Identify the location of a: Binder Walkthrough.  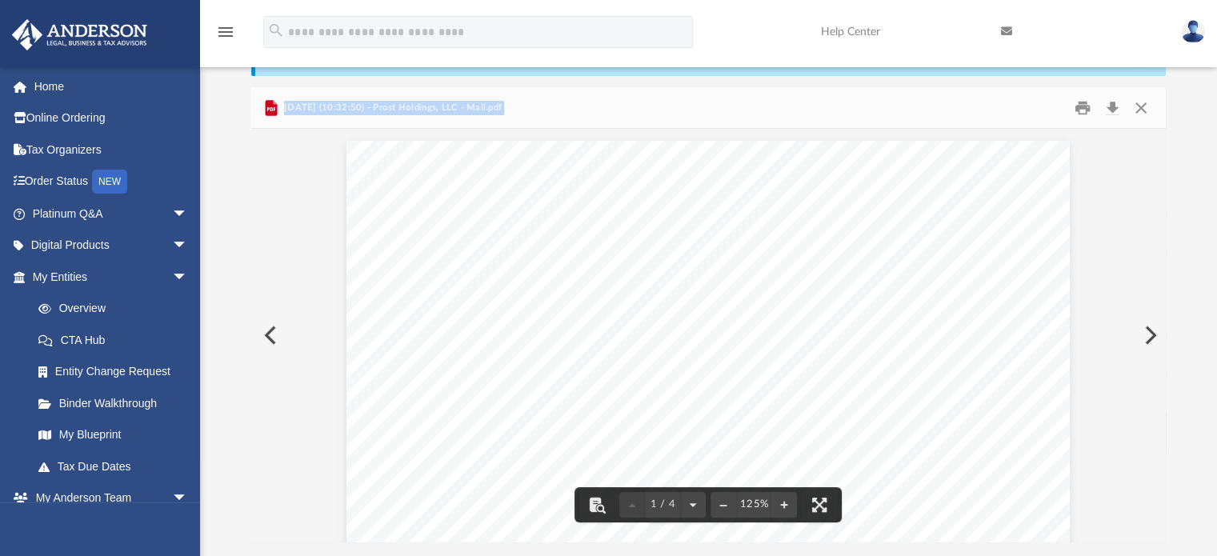
(117, 403).